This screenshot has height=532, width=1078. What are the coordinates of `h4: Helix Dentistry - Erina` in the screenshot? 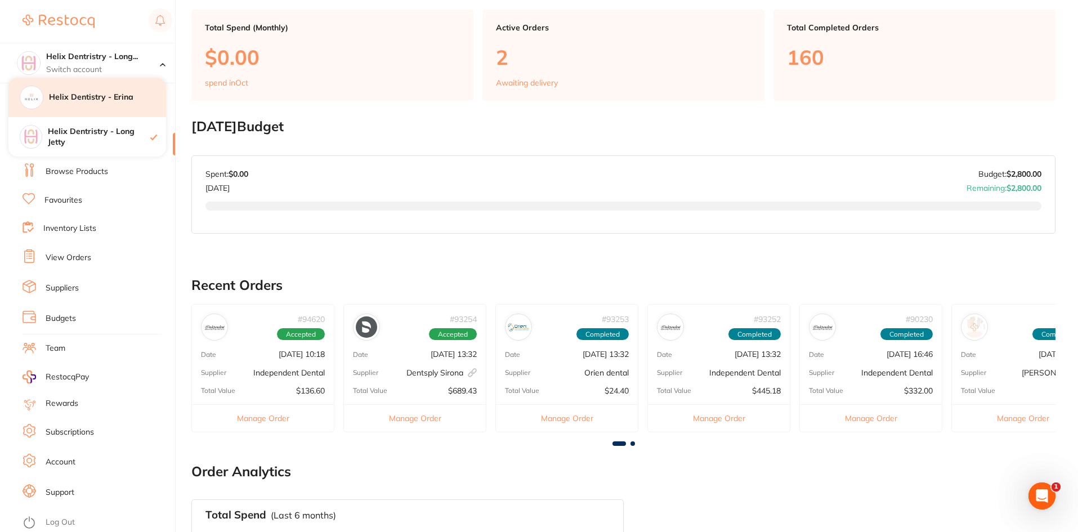 It's located at (107, 97).